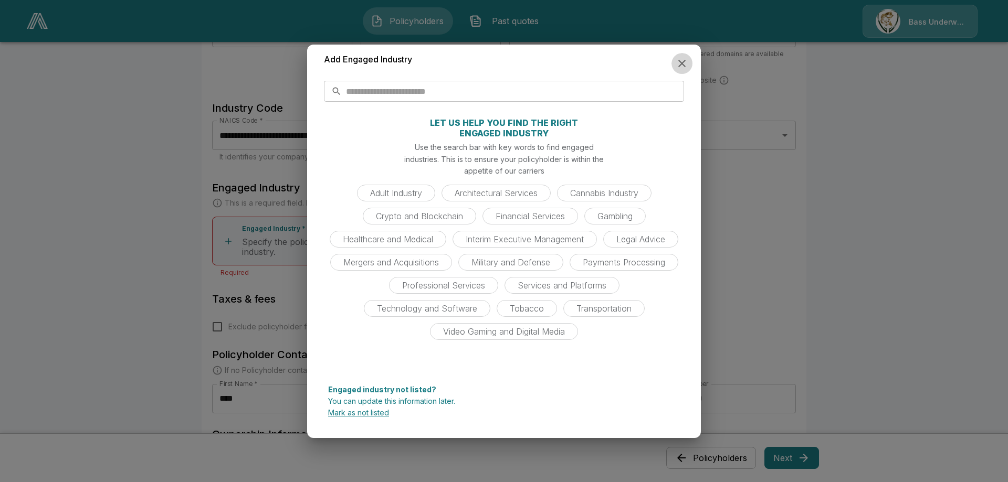 Image resolution: width=1008 pixels, height=482 pixels. What do you see at coordinates (504, 402) in the screenshot?
I see `p: You can update this information later.` at bounding box center [504, 402].